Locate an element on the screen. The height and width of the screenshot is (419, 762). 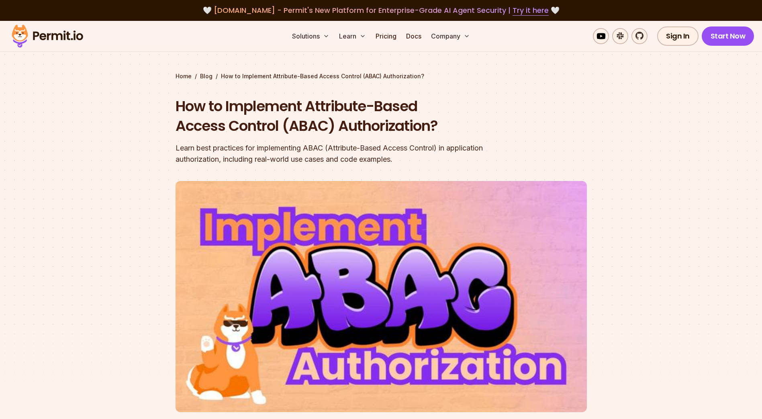
a: Home is located at coordinates (184, 76).